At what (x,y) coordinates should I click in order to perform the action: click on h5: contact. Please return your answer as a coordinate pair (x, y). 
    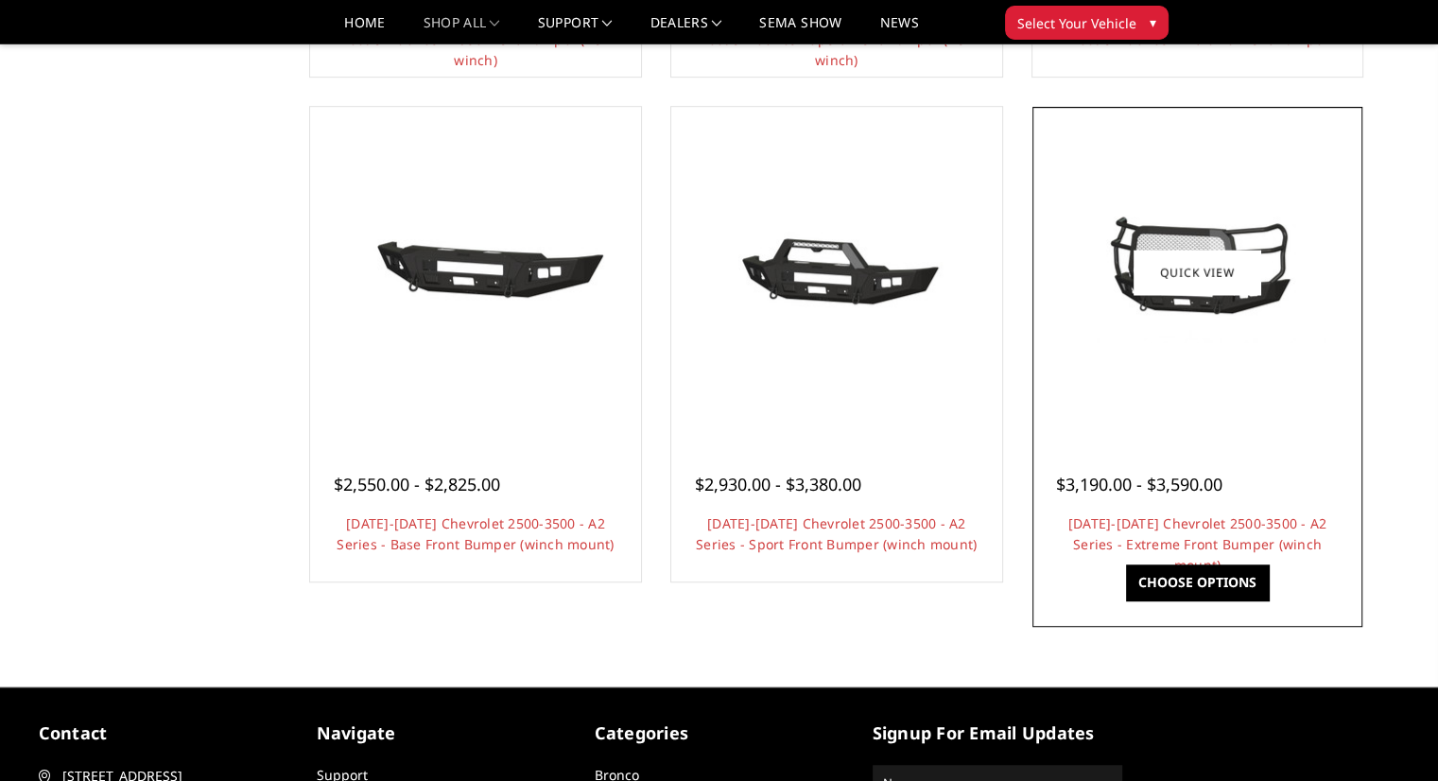
    Looking at the image, I should click on (164, 733).